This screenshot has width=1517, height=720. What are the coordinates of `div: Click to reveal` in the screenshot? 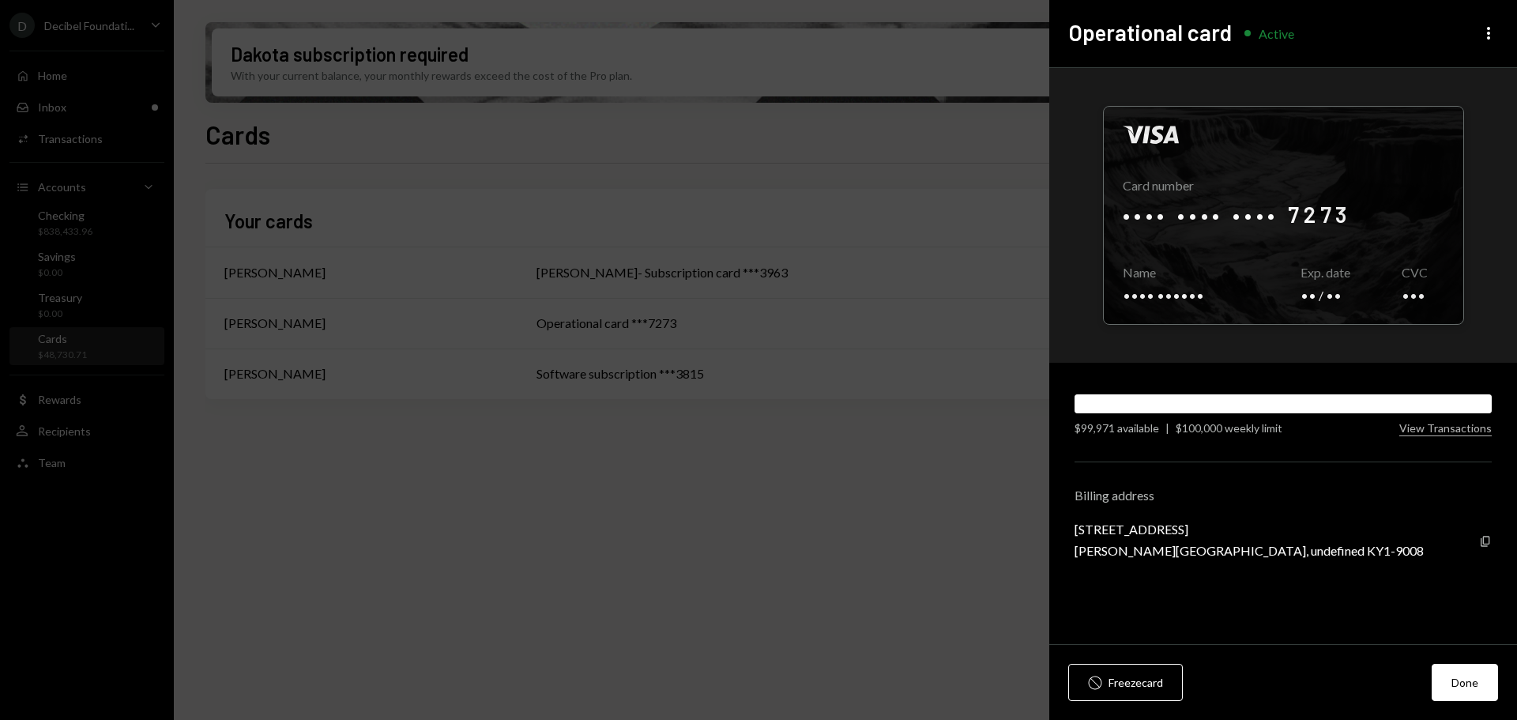 It's located at (1283, 215).